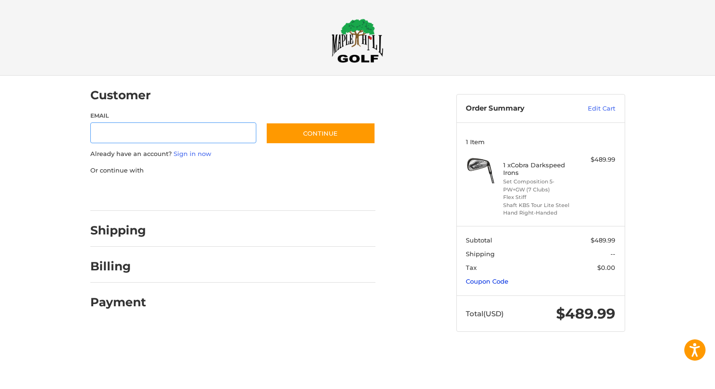  I want to click on p: Already have an account?, so click(233, 154).